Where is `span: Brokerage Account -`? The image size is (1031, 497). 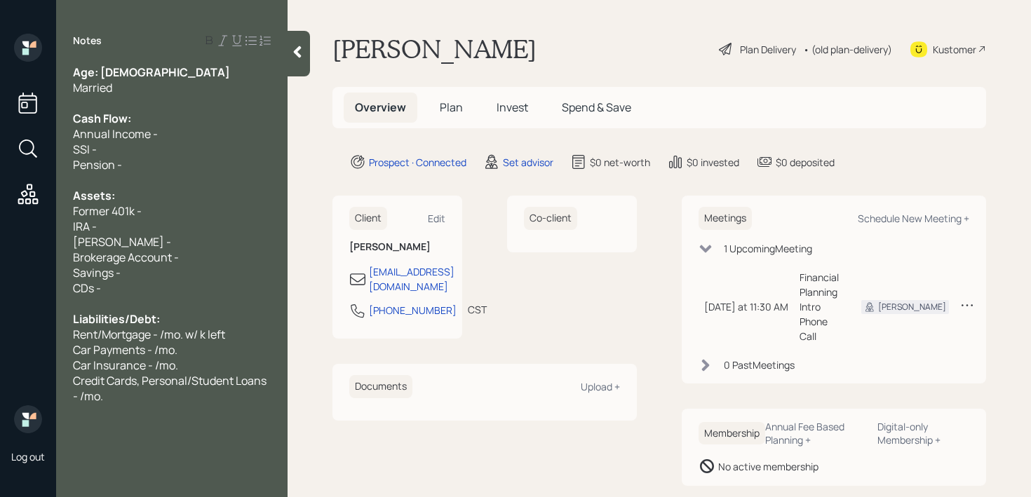
span: Brokerage Account - is located at coordinates (126, 258).